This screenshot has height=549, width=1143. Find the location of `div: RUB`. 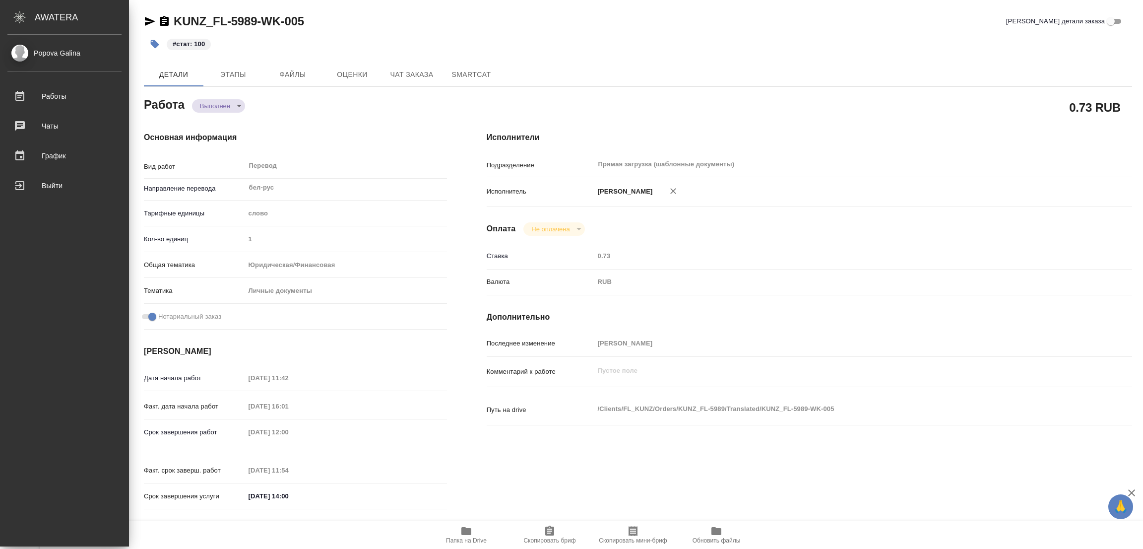

div: RUB is located at coordinates (837, 282).